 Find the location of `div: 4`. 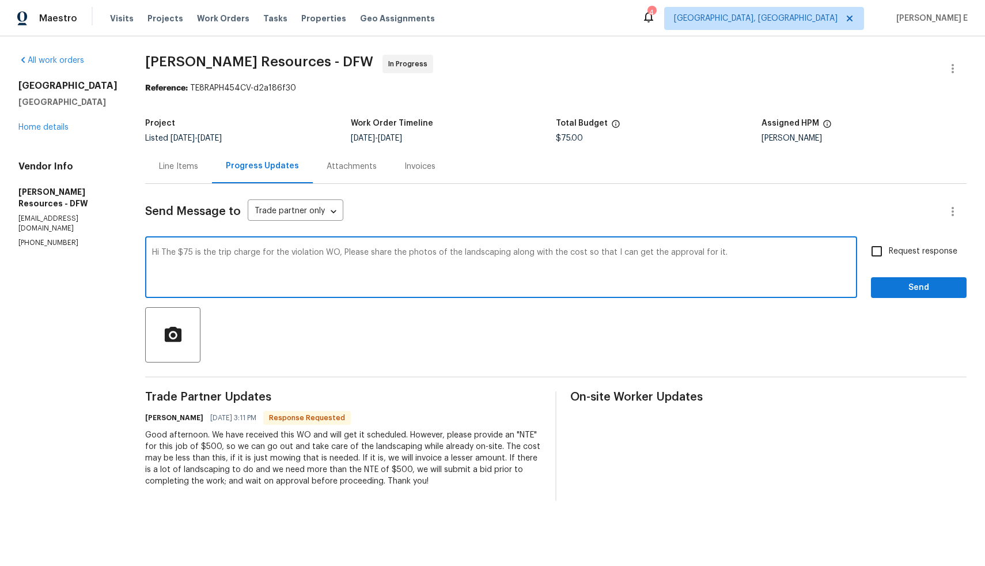

div: 4 is located at coordinates (651, 13).